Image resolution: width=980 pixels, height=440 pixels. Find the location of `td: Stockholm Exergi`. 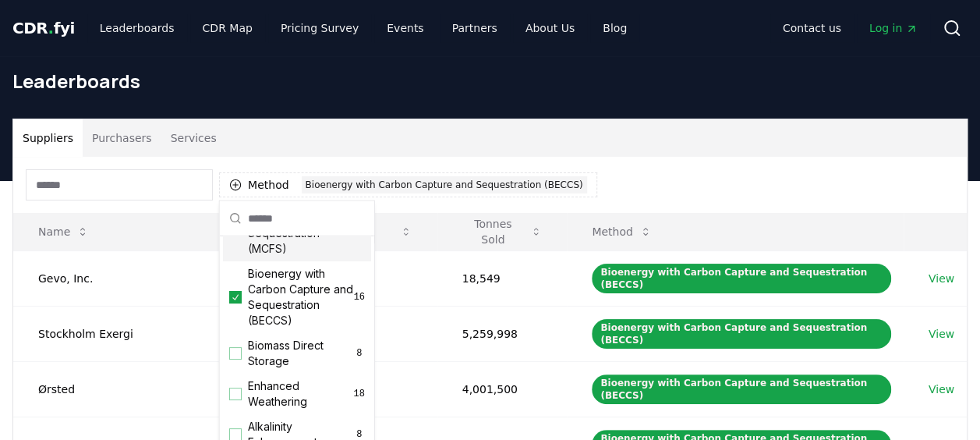

td: Stockholm Exergi is located at coordinates (147, 333).